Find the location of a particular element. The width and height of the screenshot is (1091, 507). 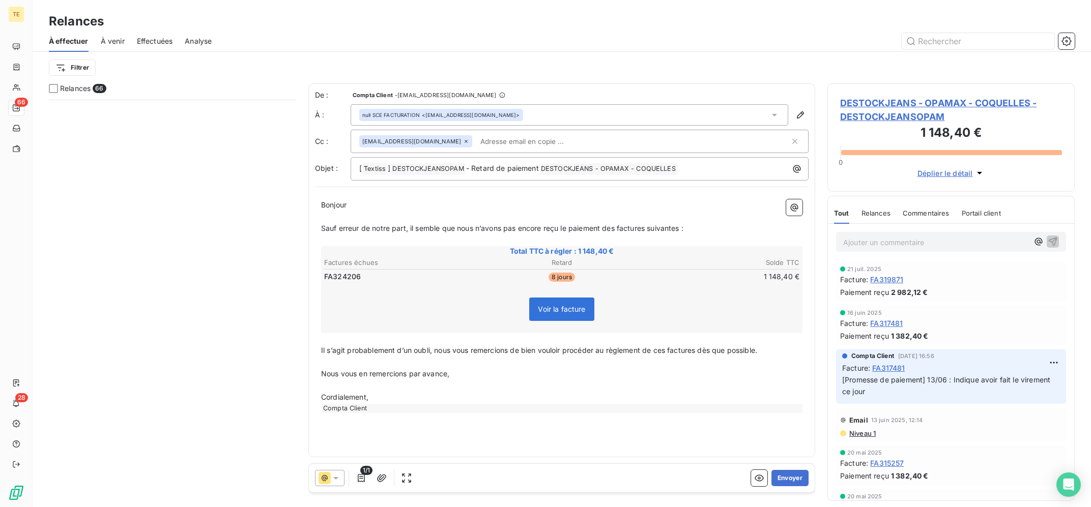

span: À venir is located at coordinates (112, 41).